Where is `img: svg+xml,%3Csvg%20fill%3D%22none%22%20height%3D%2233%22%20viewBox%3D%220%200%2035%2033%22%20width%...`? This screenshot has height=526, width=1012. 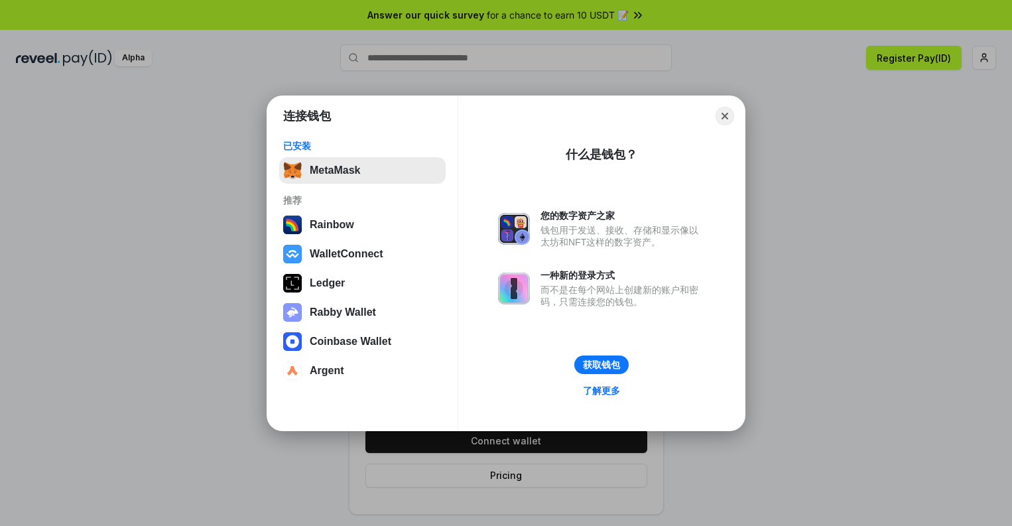 img: svg+xml,%3Csvg%20fill%3D%22none%22%20height%3D%2233%22%20viewBox%3D%220%200%2035%2033%22%20width%... is located at coordinates (292, 170).